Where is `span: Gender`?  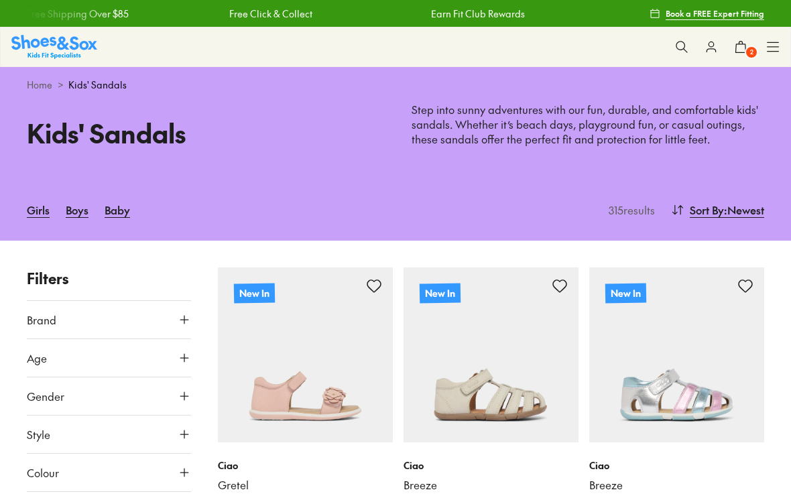 span: Gender is located at coordinates (46, 396).